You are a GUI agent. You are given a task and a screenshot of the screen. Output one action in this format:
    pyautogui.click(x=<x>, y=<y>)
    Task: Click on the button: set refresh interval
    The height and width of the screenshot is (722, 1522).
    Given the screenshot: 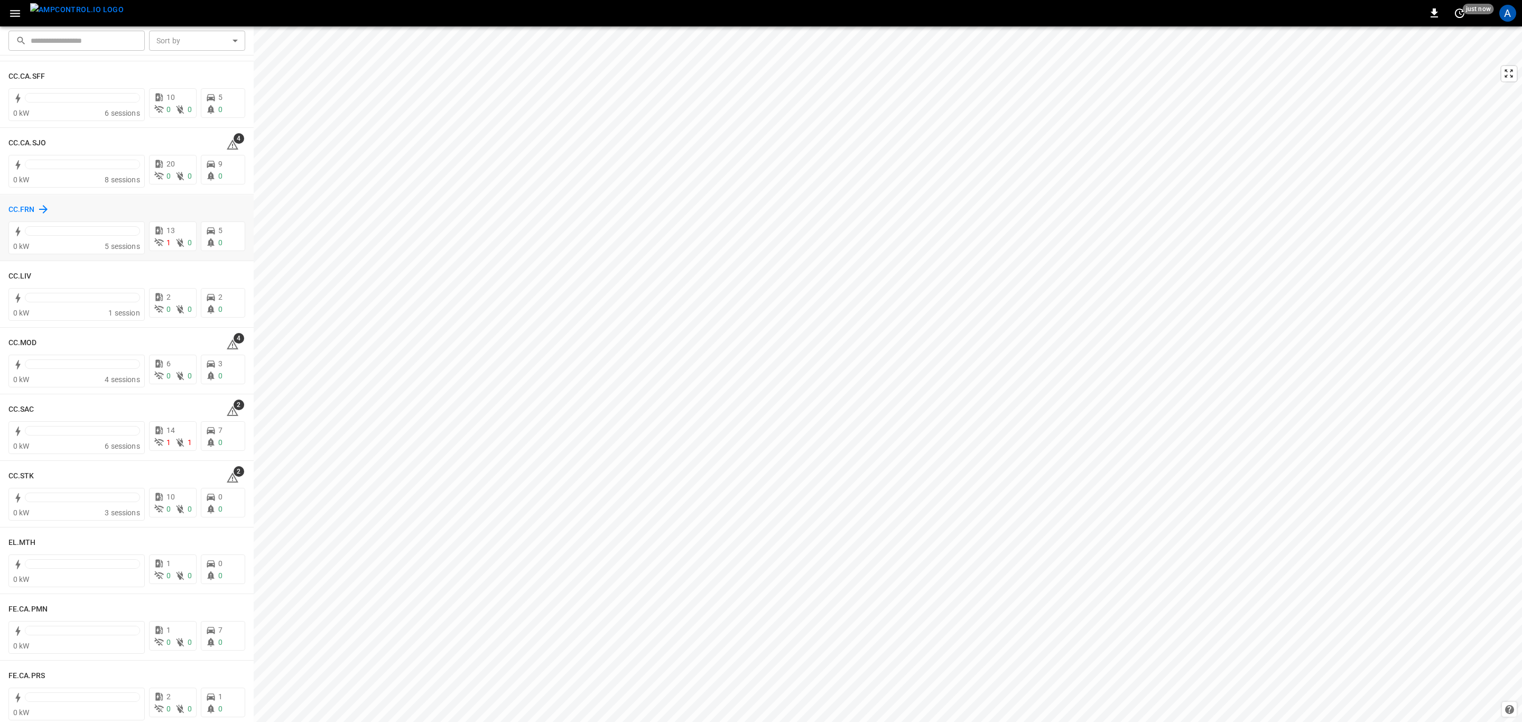 What is the action you would take?
    pyautogui.click(x=1459, y=13)
    